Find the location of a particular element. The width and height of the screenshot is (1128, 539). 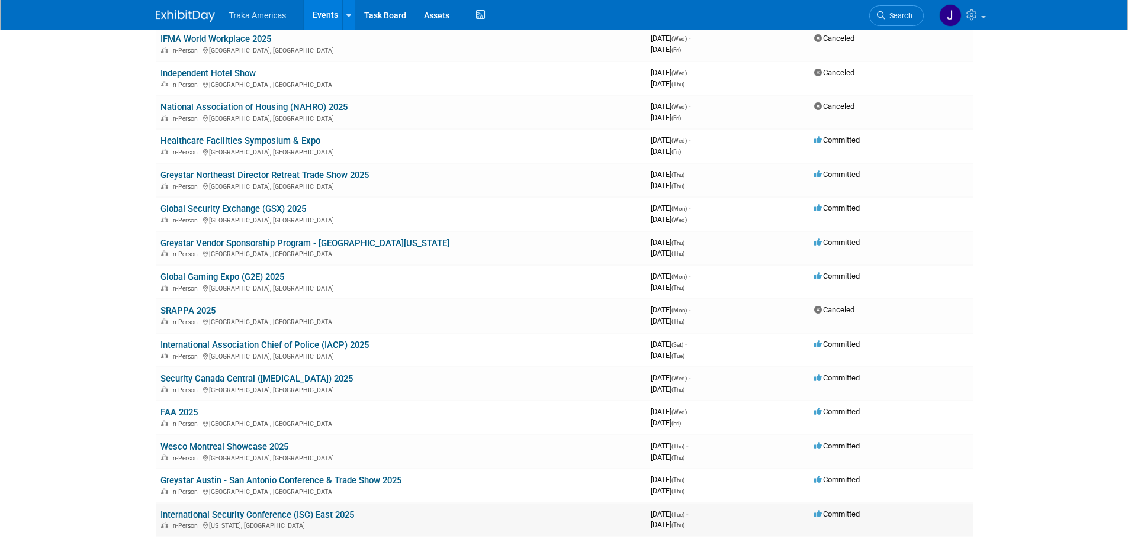

a: Global Gaming Expo (G2E) 2025 is located at coordinates (222, 277).